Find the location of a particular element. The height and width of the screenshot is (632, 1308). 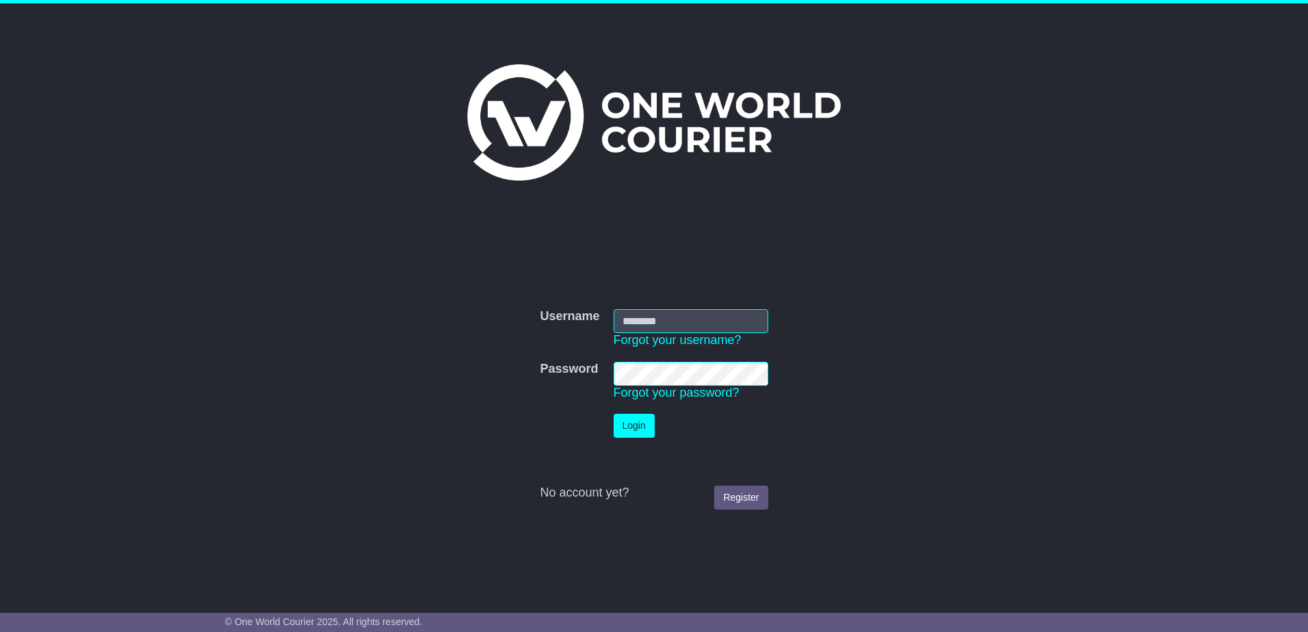

a: Forgot your password? is located at coordinates (677, 393).